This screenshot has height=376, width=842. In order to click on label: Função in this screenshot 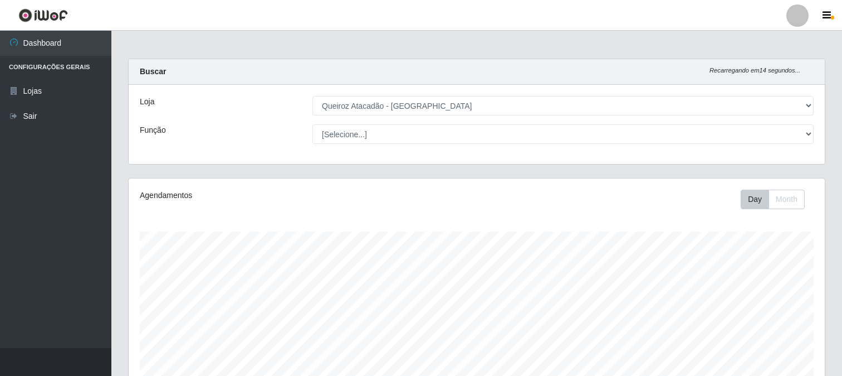, I will do `click(153, 130)`.